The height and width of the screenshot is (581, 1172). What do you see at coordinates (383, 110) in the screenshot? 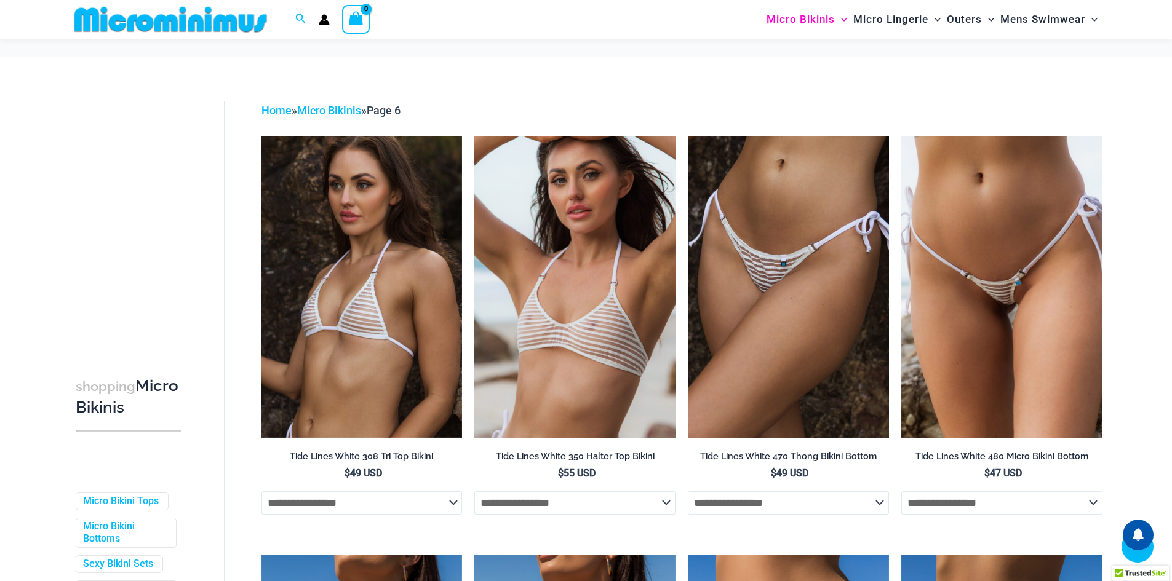
I see `span: Page 6` at bounding box center [383, 110].